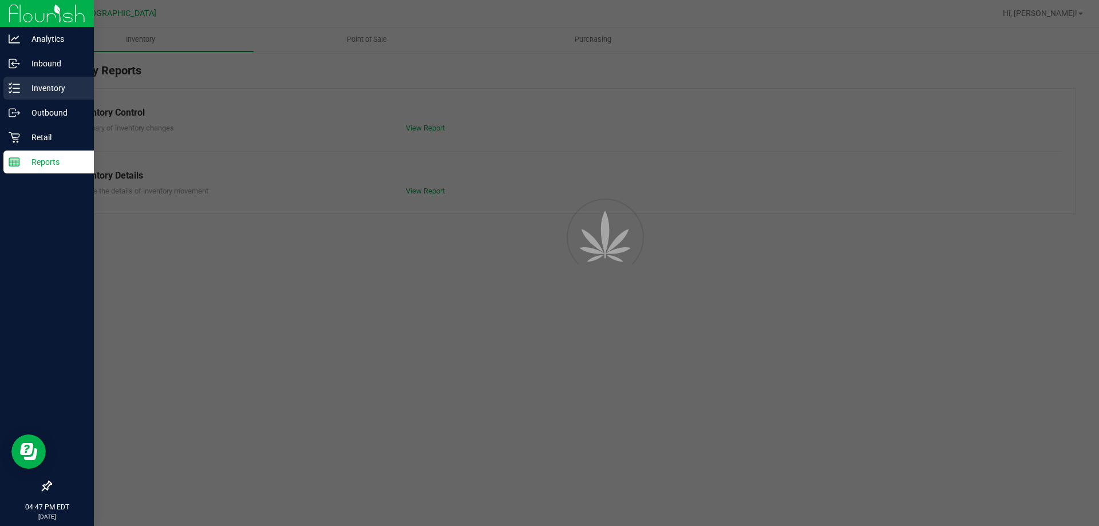  What do you see at coordinates (14, 113) in the screenshot?
I see `inline-svg: Outbound` at bounding box center [14, 113].